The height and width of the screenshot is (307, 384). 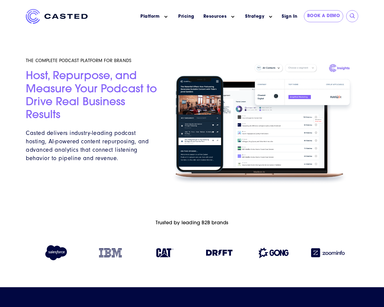 I want to click on img: Homepage Hero, so click(x=263, y=125).